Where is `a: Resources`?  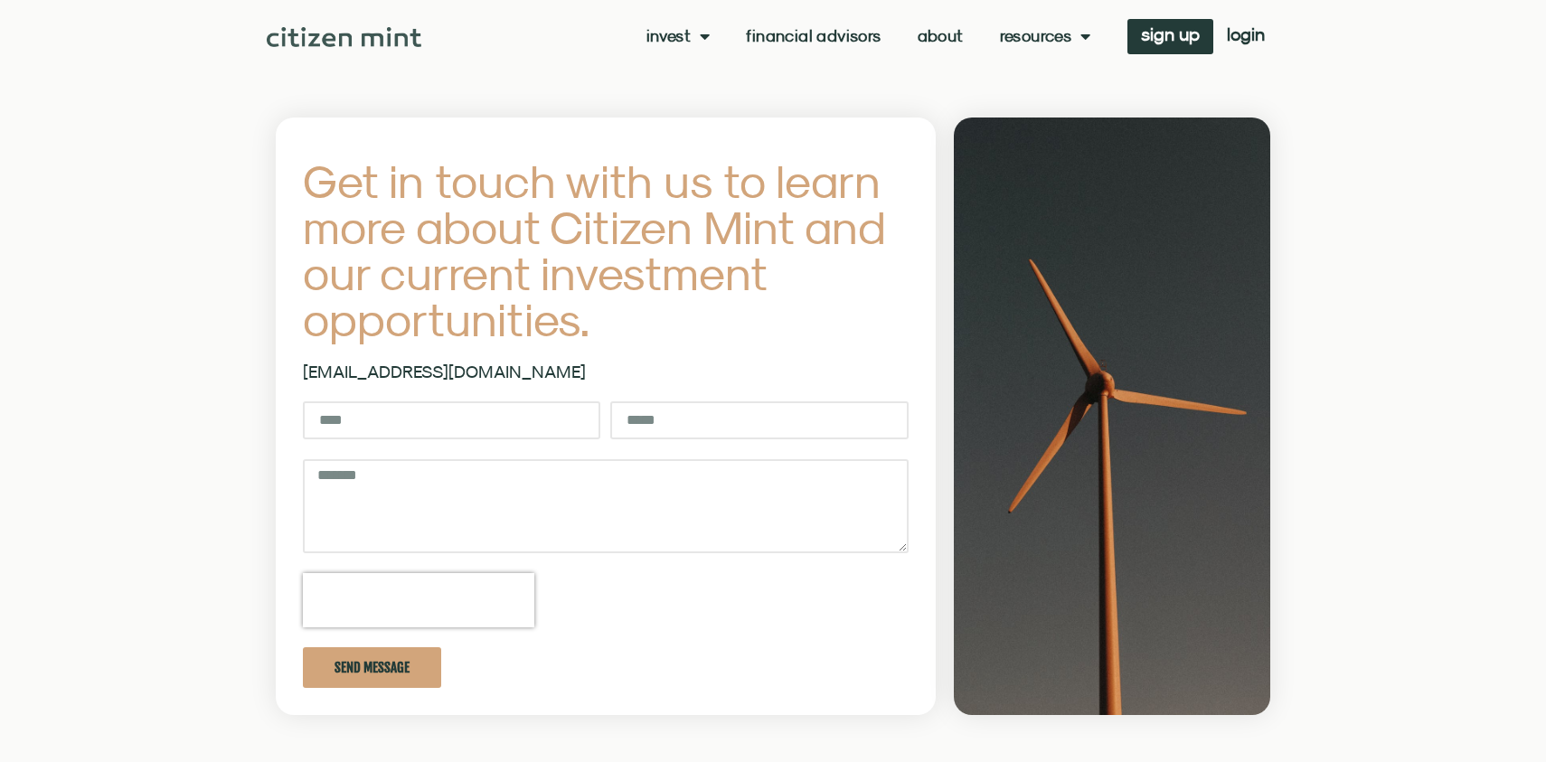 a: Resources is located at coordinates (1045, 36).